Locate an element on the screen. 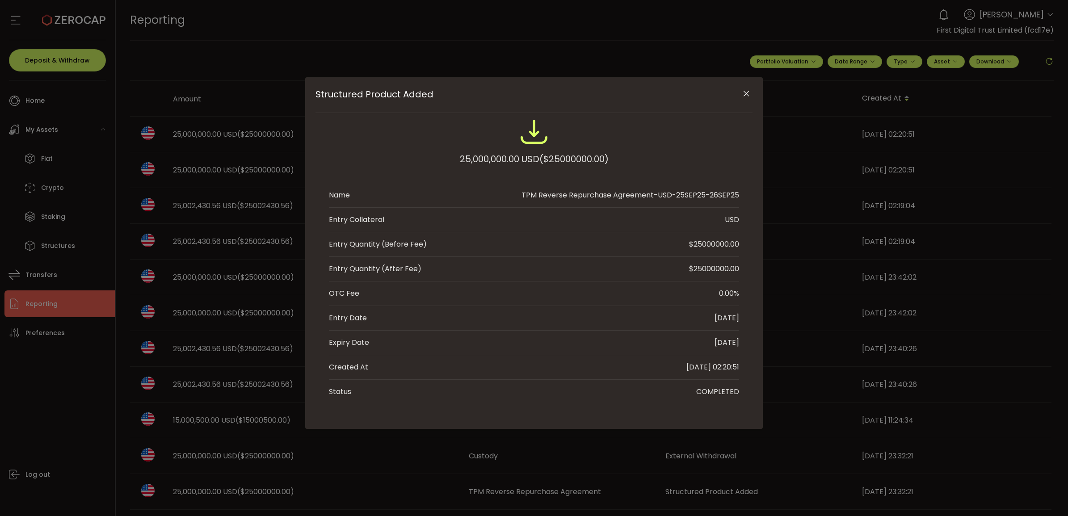 This screenshot has width=1068, height=516. div: COMPLETED is located at coordinates (718, 392).